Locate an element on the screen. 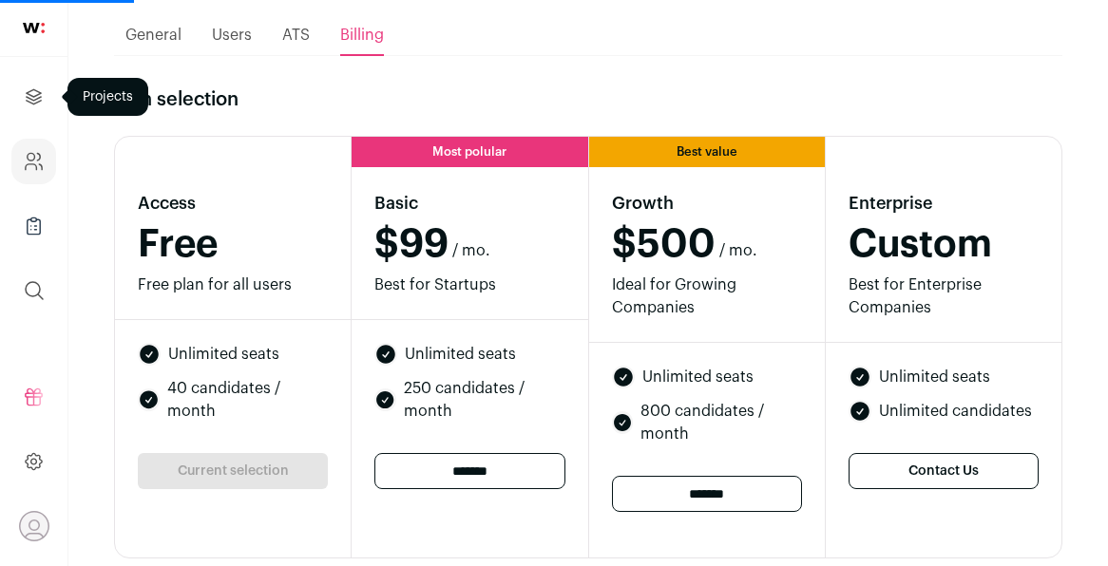 The width and height of the screenshot is (1108, 566). a: Company and ATS Settings is located at coordinates (33, 161).